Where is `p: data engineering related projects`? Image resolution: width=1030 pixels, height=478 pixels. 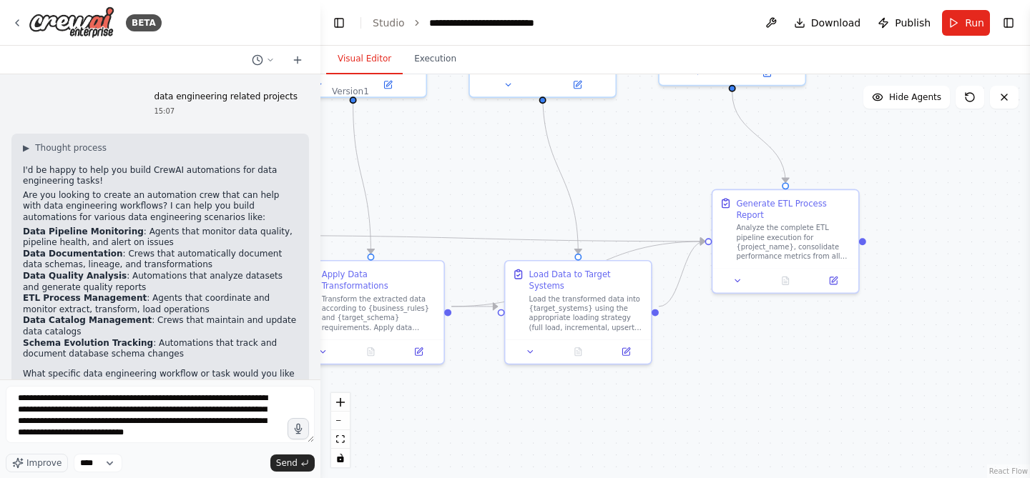
p: data engineering related projects is located at coordinates (225, 97).